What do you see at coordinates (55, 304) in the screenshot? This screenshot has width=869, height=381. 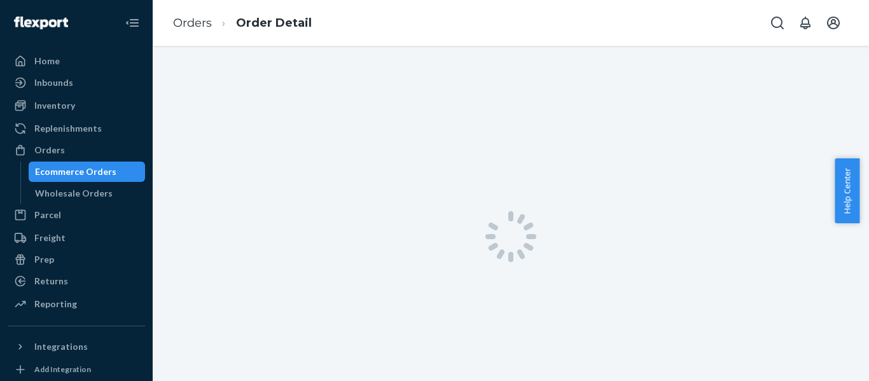 I see `div: Reporting` at bounding box center [55, 304].